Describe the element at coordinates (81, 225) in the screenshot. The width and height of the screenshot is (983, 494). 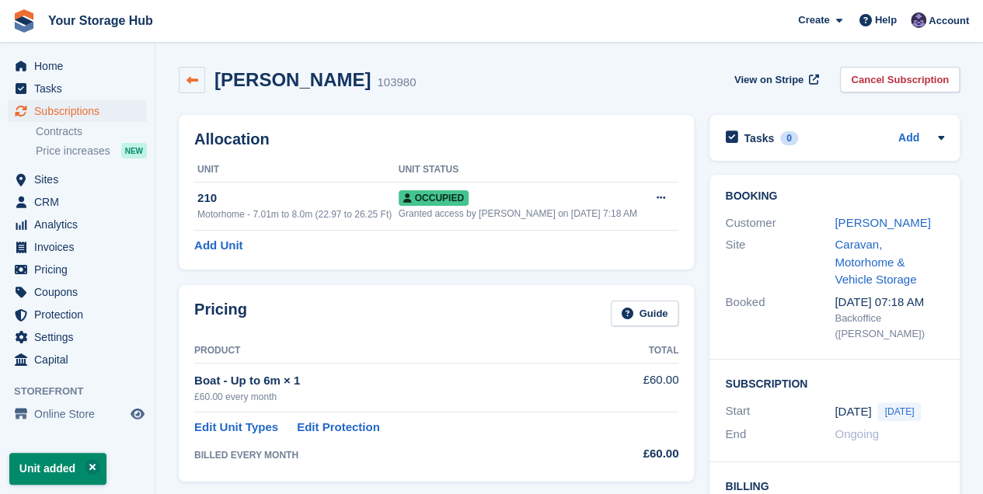
I see `span: Analytics` at that location.